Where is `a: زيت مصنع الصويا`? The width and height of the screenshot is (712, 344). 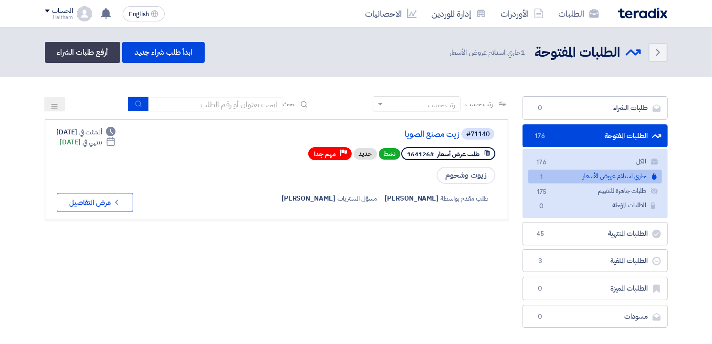
a: زيت مصنع الصويا is located at coordinates (364, 134).